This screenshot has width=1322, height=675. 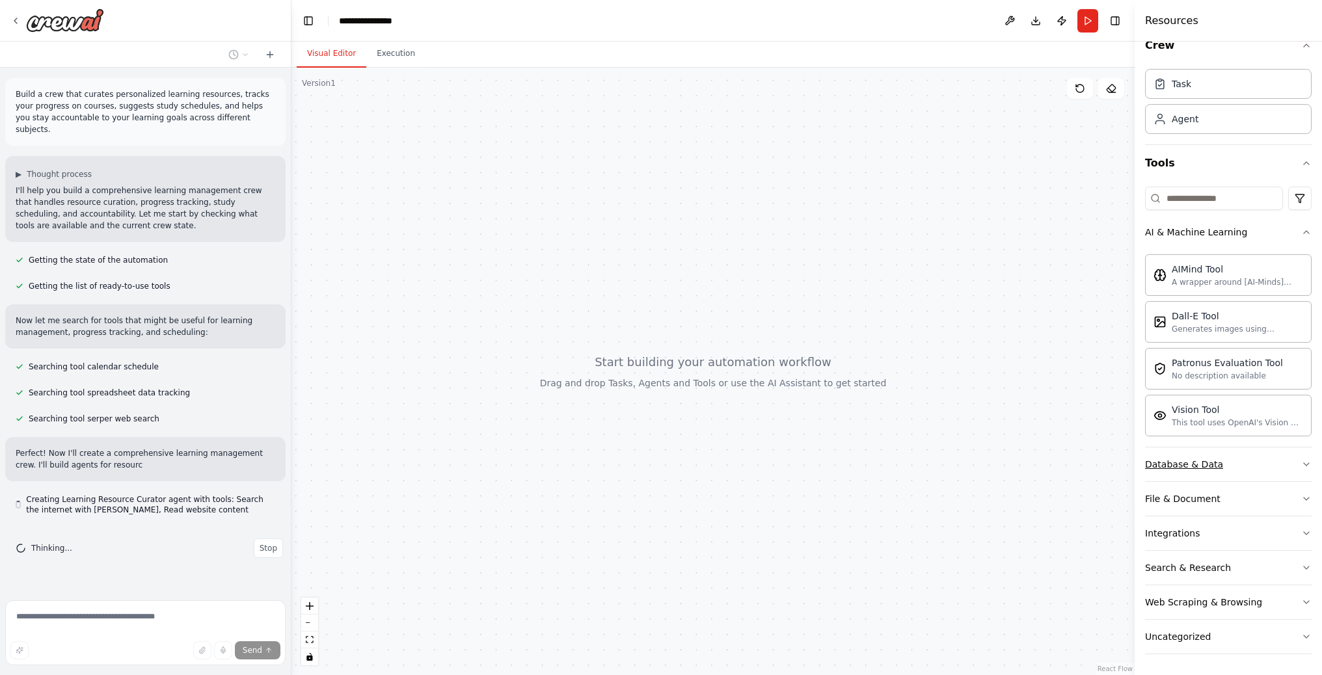 I want to click on button: Search & Research, so click(x=1228, y=568).